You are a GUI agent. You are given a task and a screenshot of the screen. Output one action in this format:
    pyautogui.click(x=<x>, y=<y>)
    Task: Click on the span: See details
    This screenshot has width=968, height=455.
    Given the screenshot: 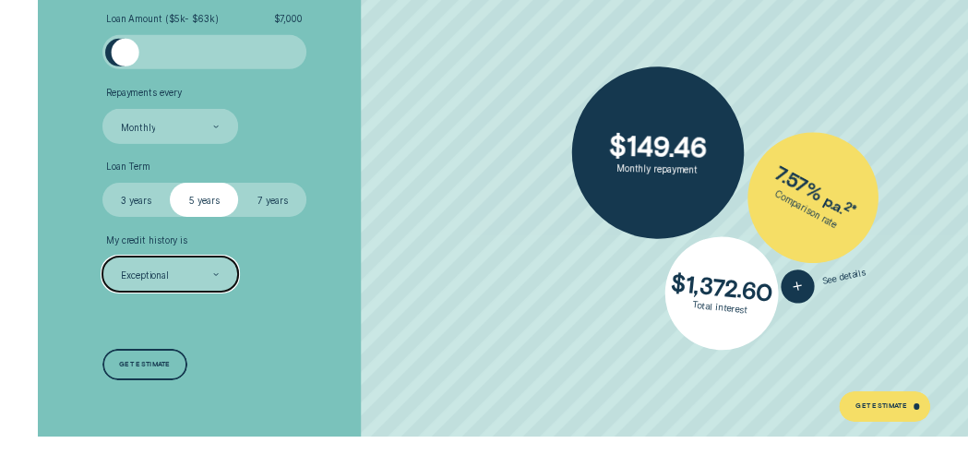 What is the action you would take?
    pyautogui.click(x=843, y=277)
    